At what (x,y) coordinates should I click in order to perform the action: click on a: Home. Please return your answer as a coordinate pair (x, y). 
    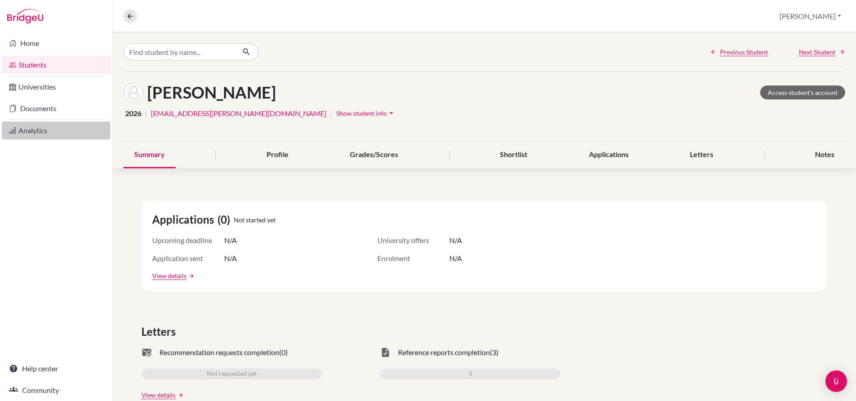
    Looking at the image, I should click on (56, 43).